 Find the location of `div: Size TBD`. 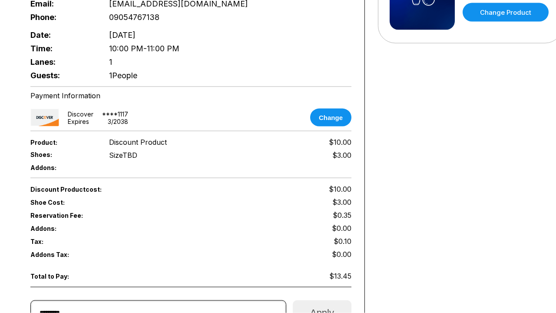

div: Size TBD is located at coordinates (123, 155).